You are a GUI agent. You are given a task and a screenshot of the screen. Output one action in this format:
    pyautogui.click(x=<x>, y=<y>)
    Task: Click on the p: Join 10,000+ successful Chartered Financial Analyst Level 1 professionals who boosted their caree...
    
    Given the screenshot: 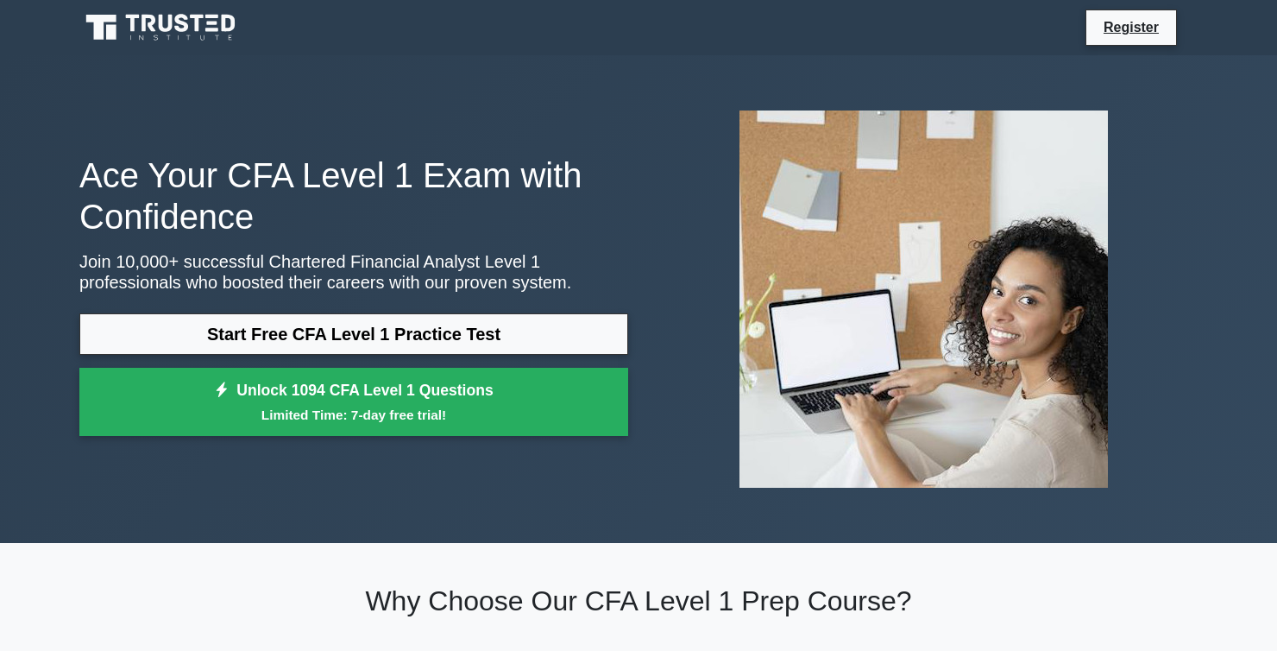 What is the action you would take?
    pyautogui.click(x=354, y=272)
    